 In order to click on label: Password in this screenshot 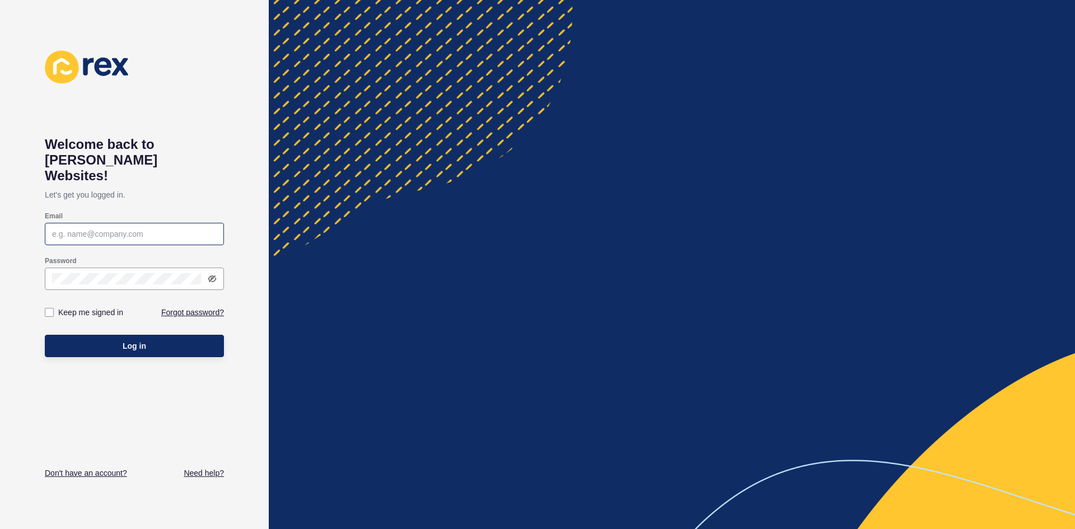, I will do `click(60, 261)`.